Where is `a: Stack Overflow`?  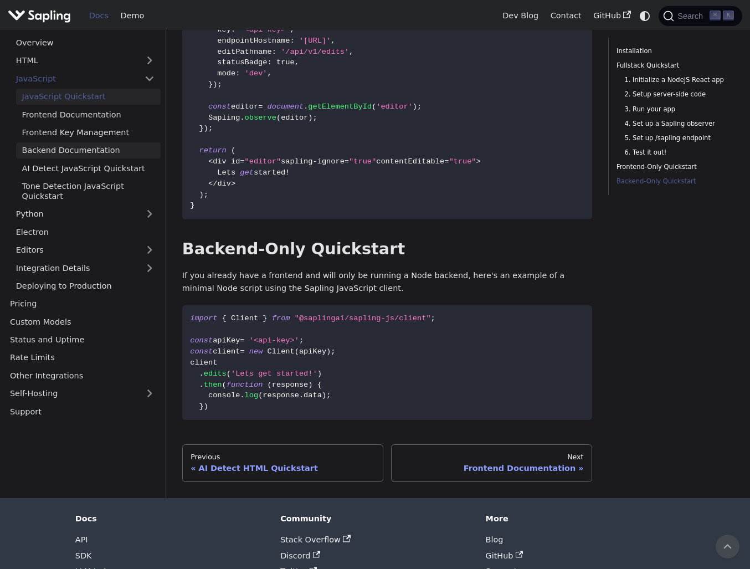 a: Stack Overflow is located at coordinates (315, 539).